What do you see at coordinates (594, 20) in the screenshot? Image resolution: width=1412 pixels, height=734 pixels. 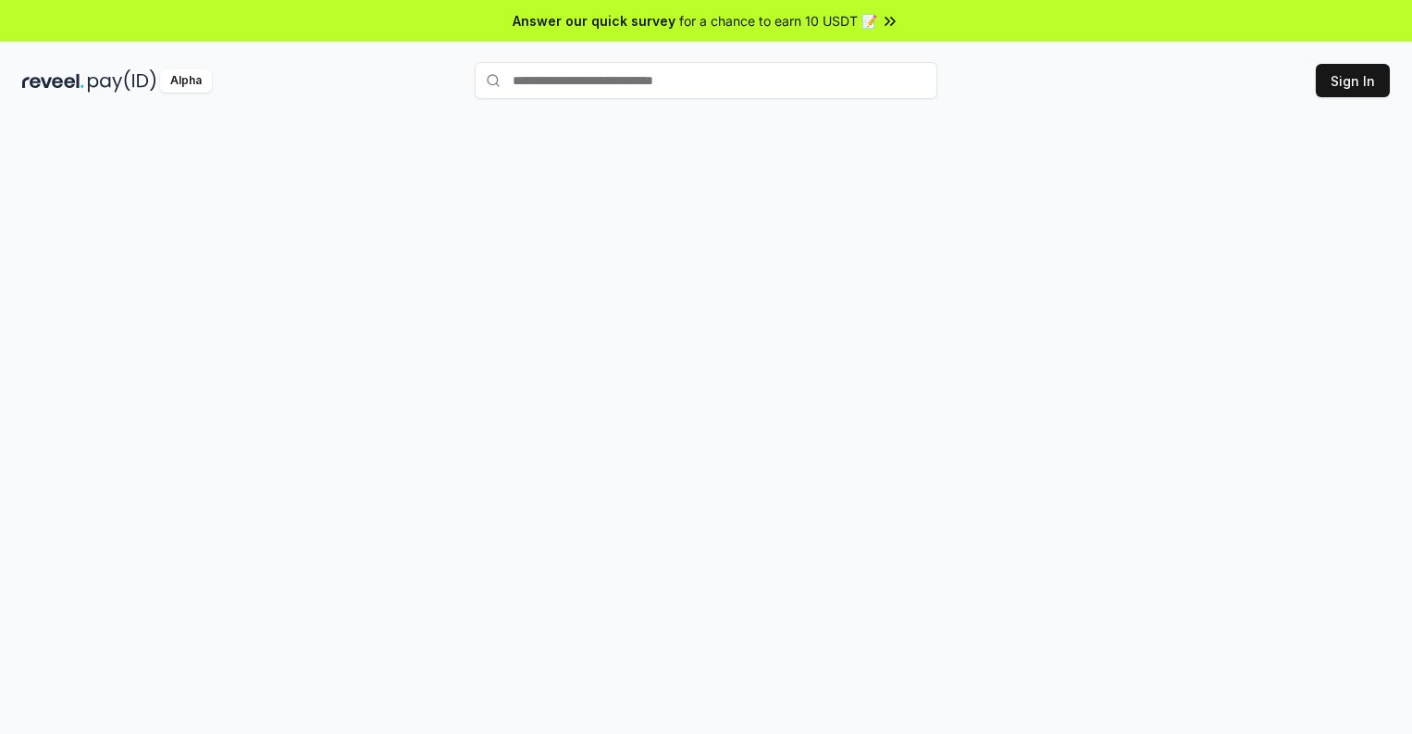 I see `span: Answer our quick survey` at bounding box center [594, 20].